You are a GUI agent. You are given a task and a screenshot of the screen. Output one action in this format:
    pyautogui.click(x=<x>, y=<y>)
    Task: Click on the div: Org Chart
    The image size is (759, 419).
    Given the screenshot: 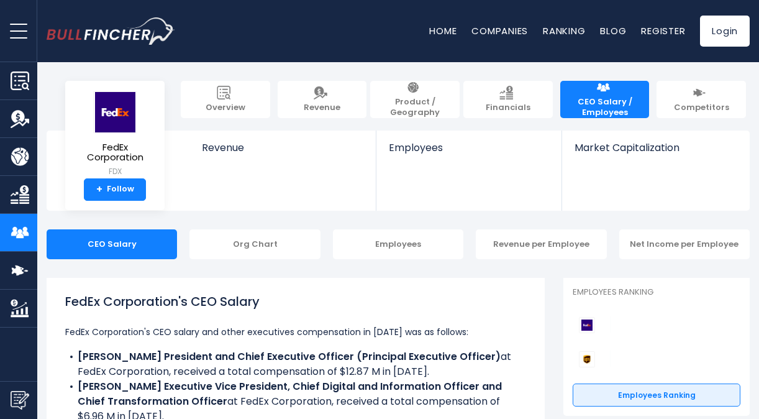 What is the action you would take?
    pyautogui.click(x=255, y=244)
    